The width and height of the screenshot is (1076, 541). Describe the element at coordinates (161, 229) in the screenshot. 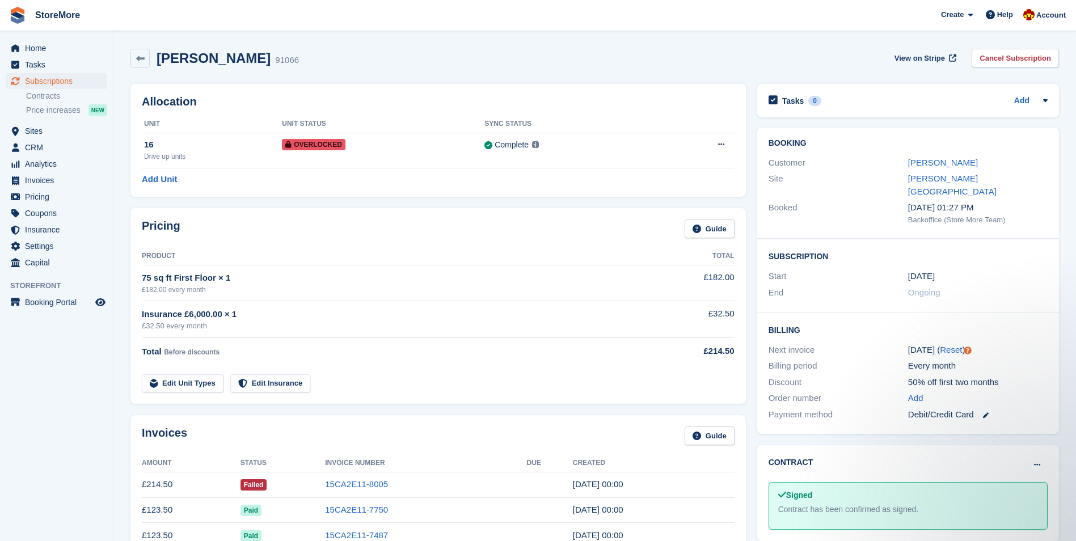

I see `h2: Pricing` at that location.